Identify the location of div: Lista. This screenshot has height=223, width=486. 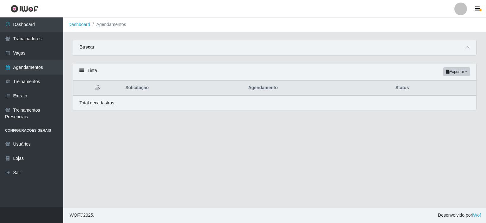
(275, 72).